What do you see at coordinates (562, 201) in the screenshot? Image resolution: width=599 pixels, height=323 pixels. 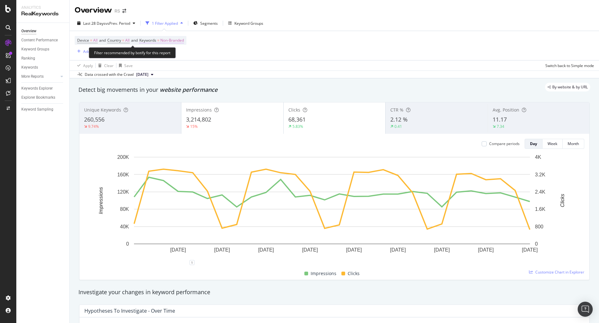 I see `text: Clicks` at bounding box center [562, 201].